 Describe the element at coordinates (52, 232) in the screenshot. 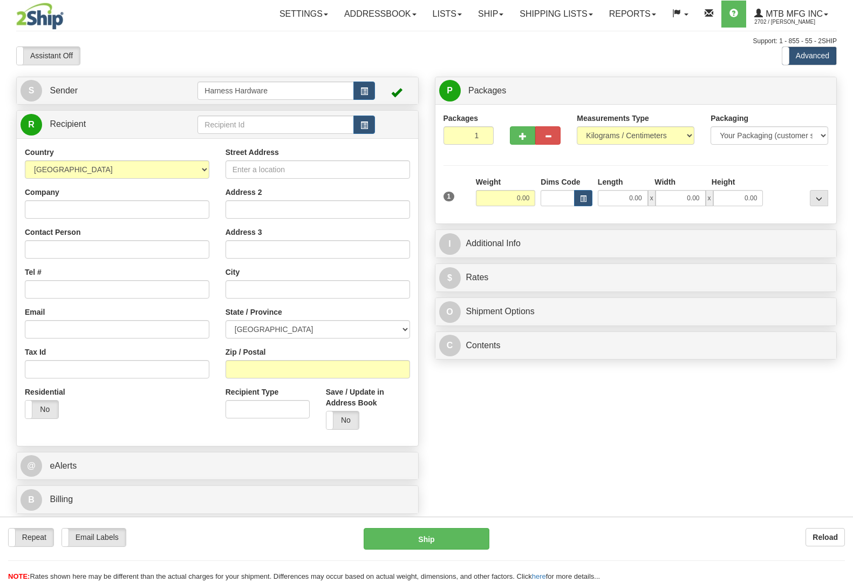

I see `label: Contact Person` at that location.